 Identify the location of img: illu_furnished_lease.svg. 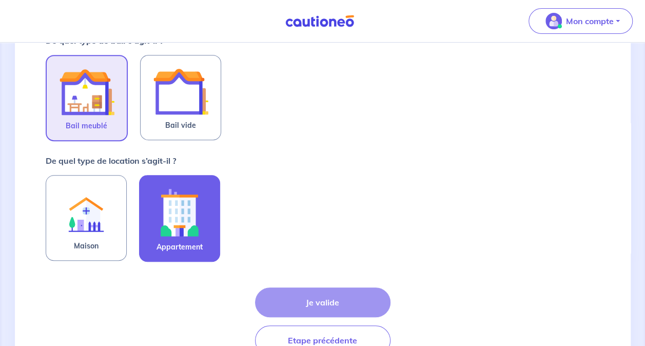
(87, 92).